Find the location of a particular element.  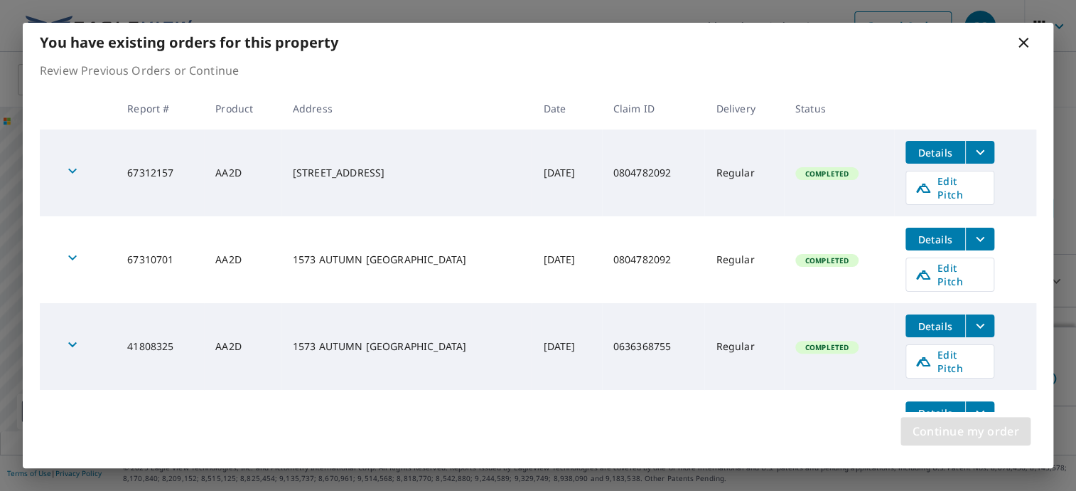

button: detailsBtn-67312157 is located at coordinates (936, 152).